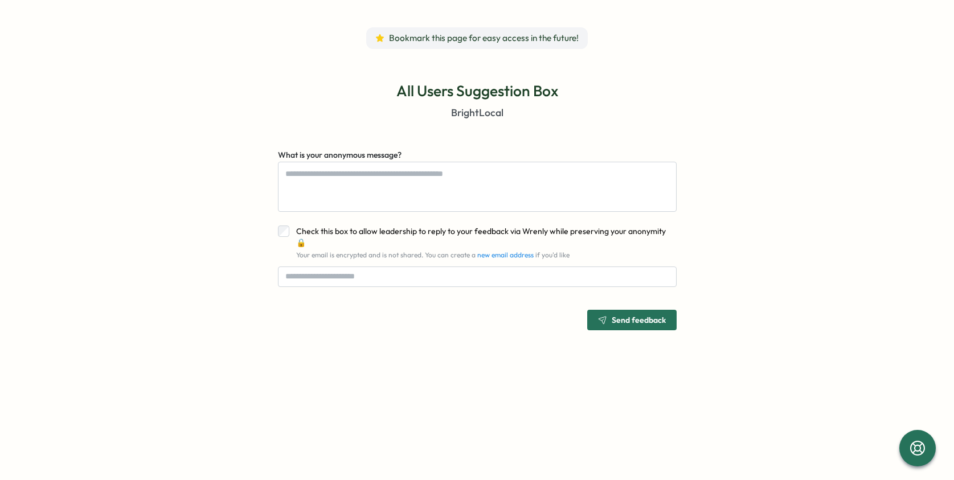 The image size is (954, 480). I want to click on span: Check this box to allow leadership to reply to your feedback via Wrenly while preserving your ano..., so click(481, 237).